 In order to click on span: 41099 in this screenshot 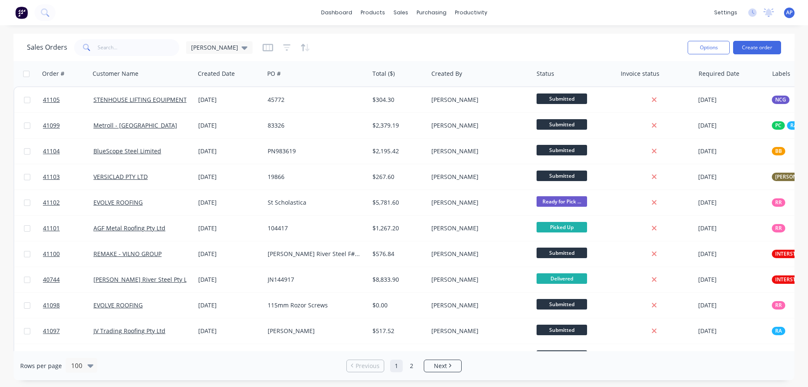, I will do `click(51, 125)`.